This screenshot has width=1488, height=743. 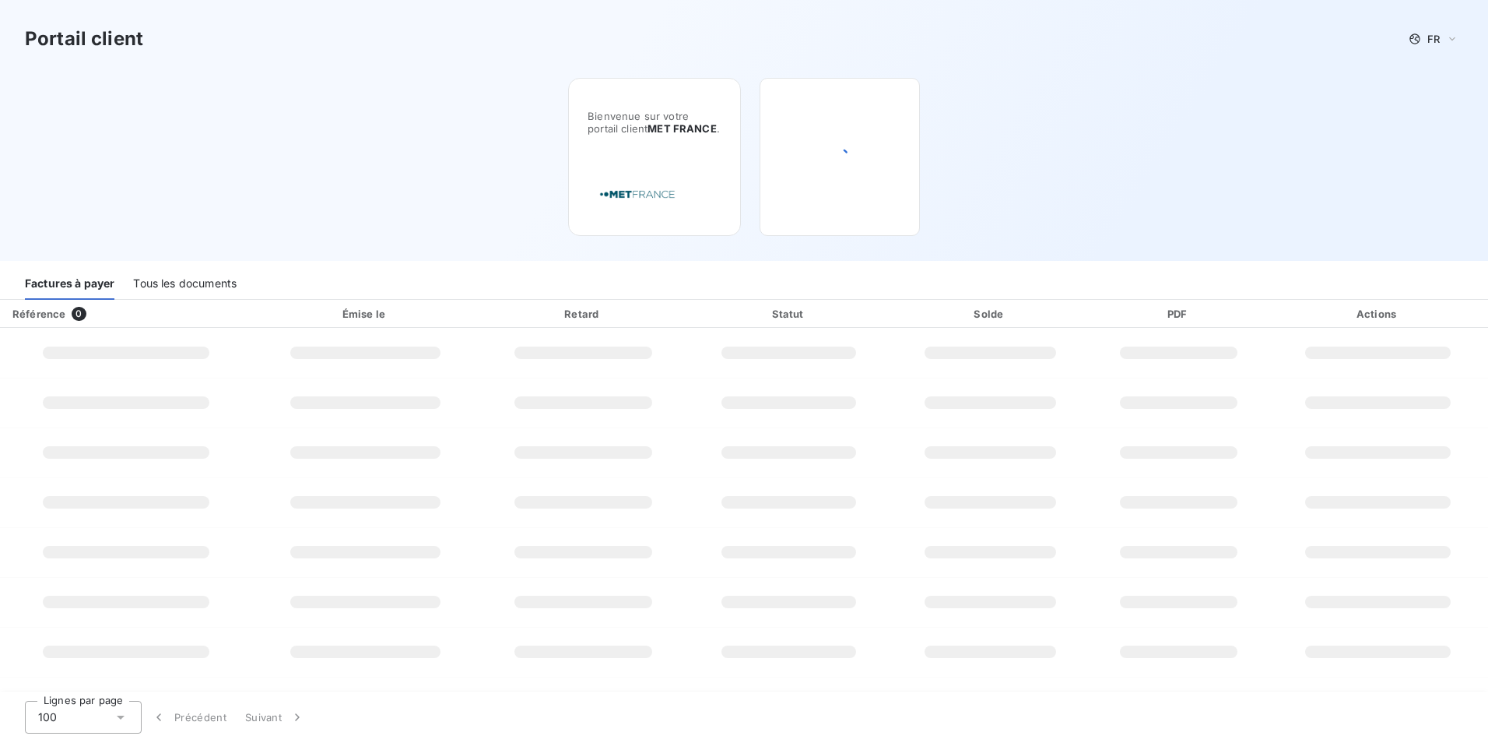 What do you see at coordinates (47, 717) in the screenshot?
I see `span: 100` at bounding box center [47, 717].